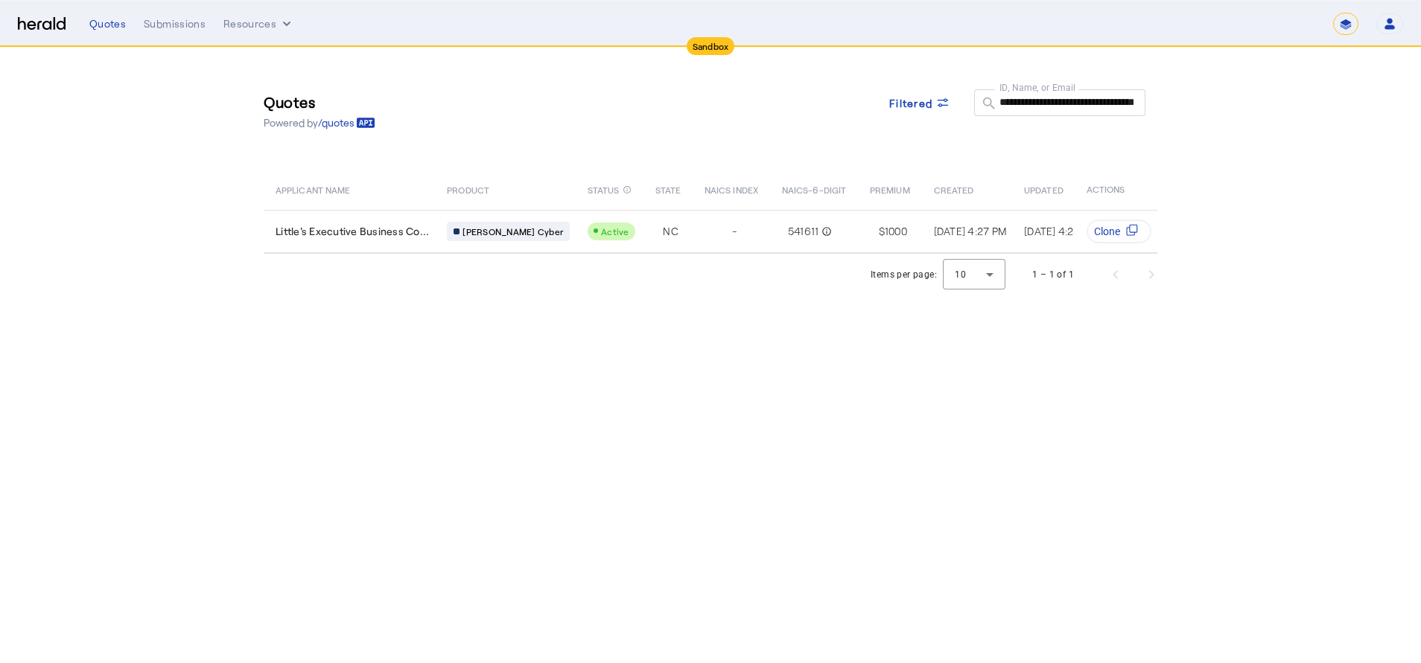 The width and height of the screenshot is (1421, 663). What do you see at coordinates (710, 46) in the screenshot?
I see `div: Sandbox` at bounding box center [710, 46].